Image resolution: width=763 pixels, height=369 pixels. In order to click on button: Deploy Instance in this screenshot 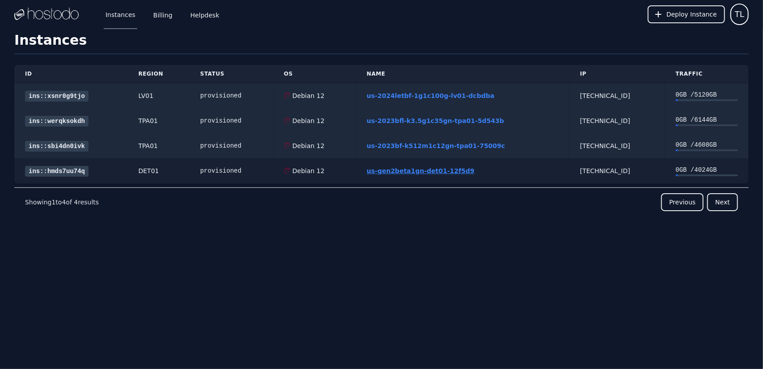, I will do `click(686, 14)`.